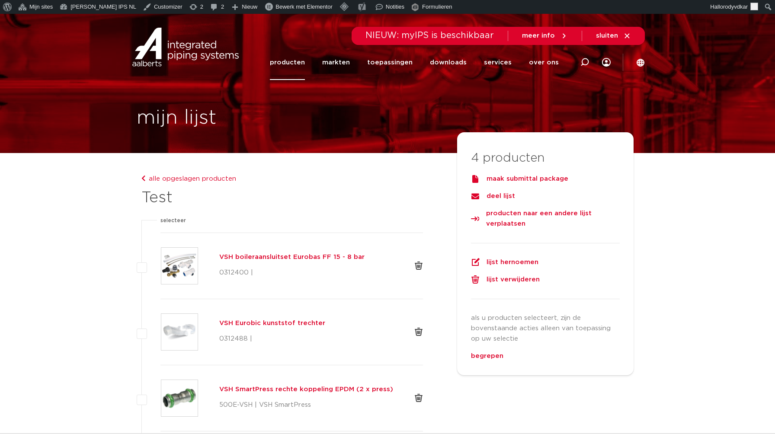 This screenshot has height=434, width=775. What do you see at coordinates (613, 36) in the screenshot?
I see `a: sluiten` at bounding box center [613, 36].